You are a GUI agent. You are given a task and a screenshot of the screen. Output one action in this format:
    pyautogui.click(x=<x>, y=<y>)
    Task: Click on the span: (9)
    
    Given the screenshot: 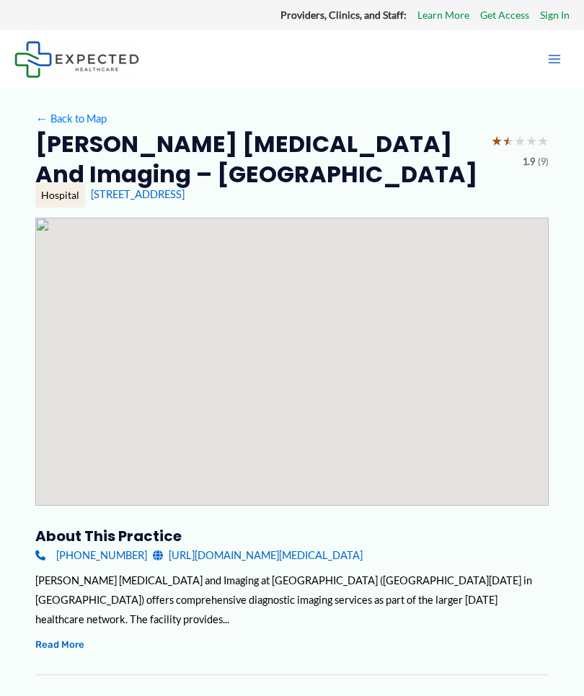 What is the action you would take?
    pyautogui.click(x=543, y=162)
    